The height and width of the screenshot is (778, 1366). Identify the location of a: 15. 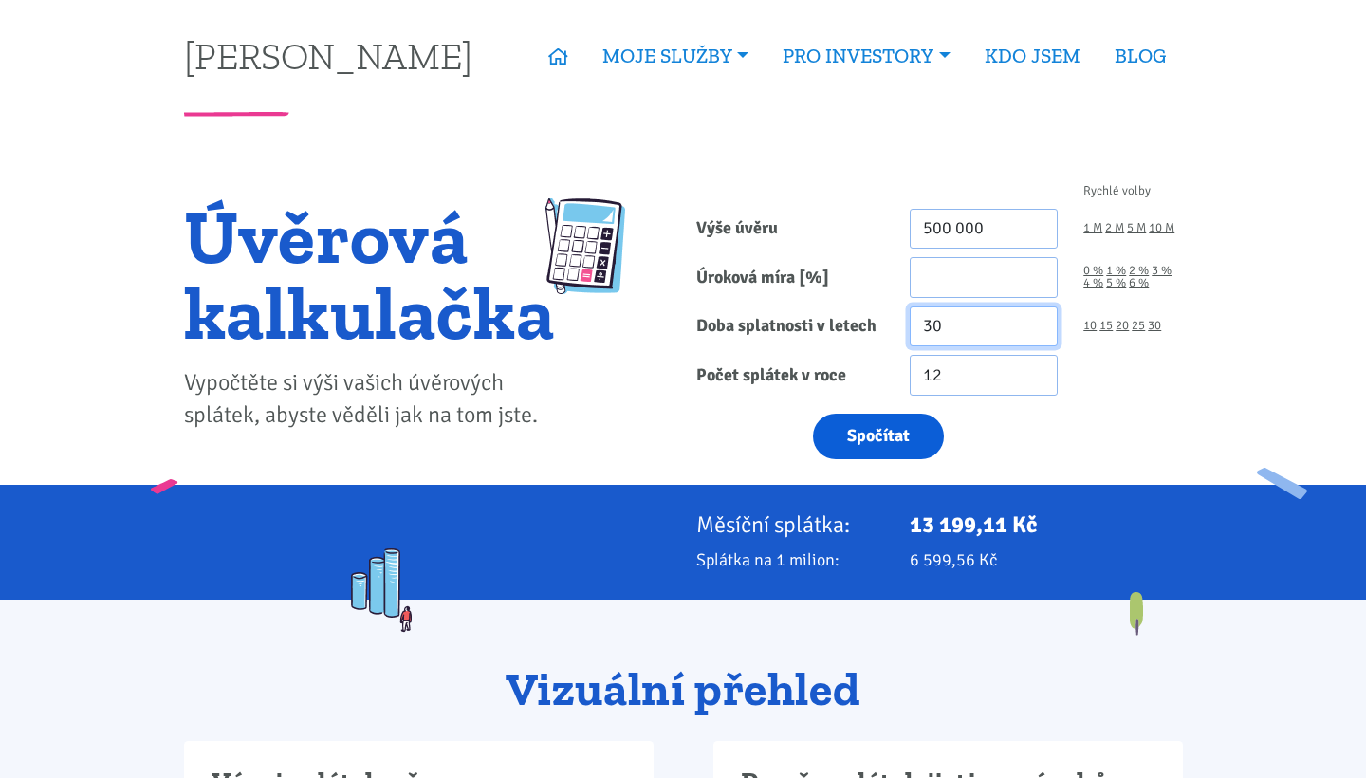
(1106, 325).